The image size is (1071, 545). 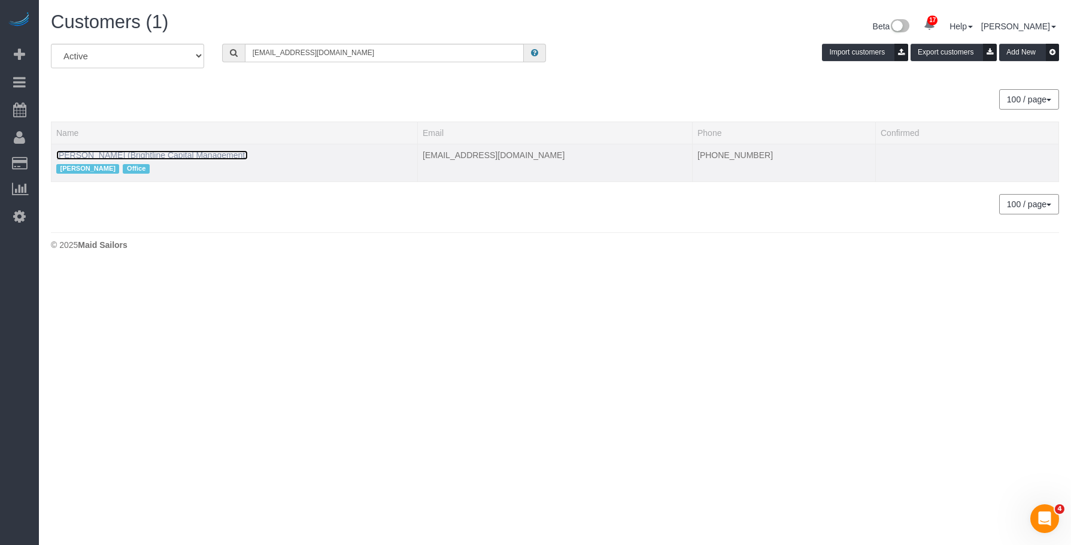 I want to click on span: 4, so click(x=1060, y=509).